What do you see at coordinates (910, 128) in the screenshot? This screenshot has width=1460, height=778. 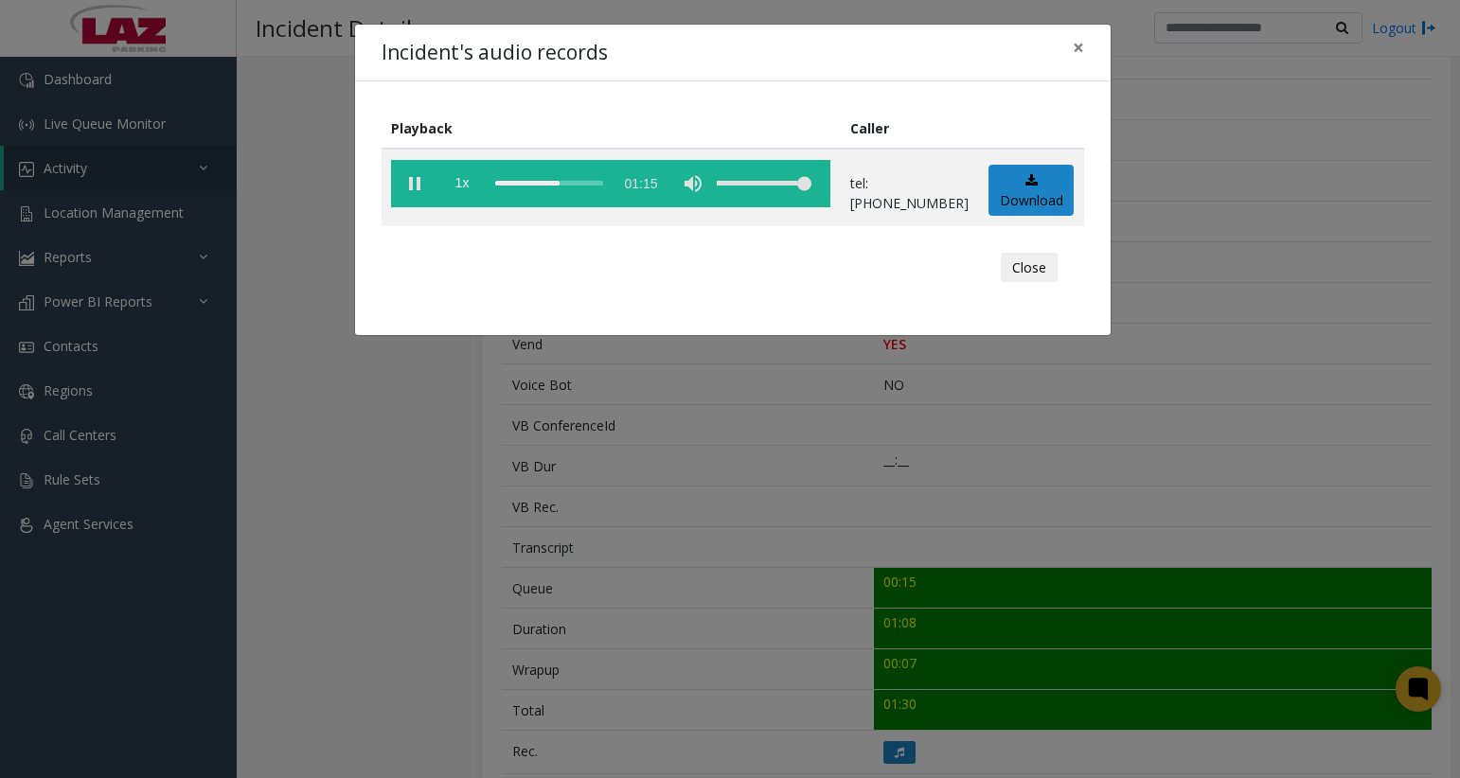 I see `th: Caller` at bounding box center [910, 128].